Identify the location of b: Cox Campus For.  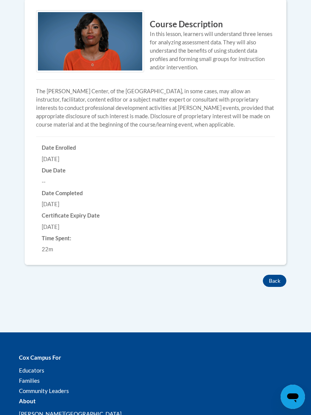
(40, 357).